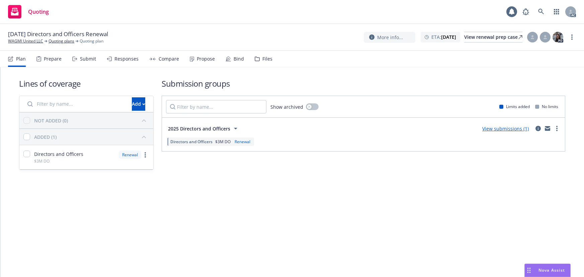  I want to click on a: mail, so click(548, 129).